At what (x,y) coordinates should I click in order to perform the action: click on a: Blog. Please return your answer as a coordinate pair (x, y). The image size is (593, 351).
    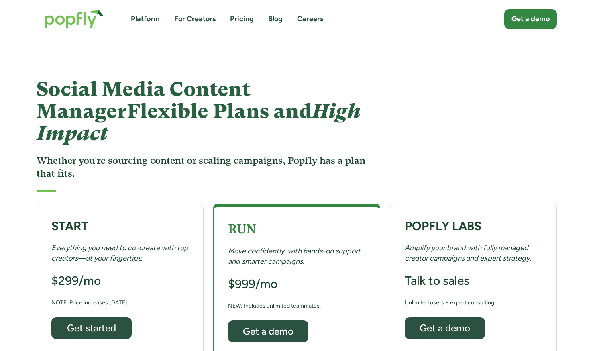
    Looking at the image, I should click on (275, 19).